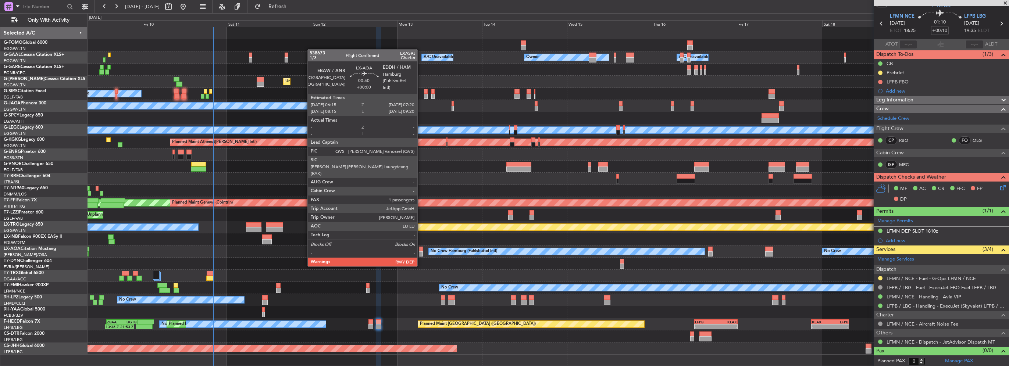 The image size is (1009, 366). Describe the element at coordinates (884, 211) in the screenshot. I see `span: Permits` at that location.